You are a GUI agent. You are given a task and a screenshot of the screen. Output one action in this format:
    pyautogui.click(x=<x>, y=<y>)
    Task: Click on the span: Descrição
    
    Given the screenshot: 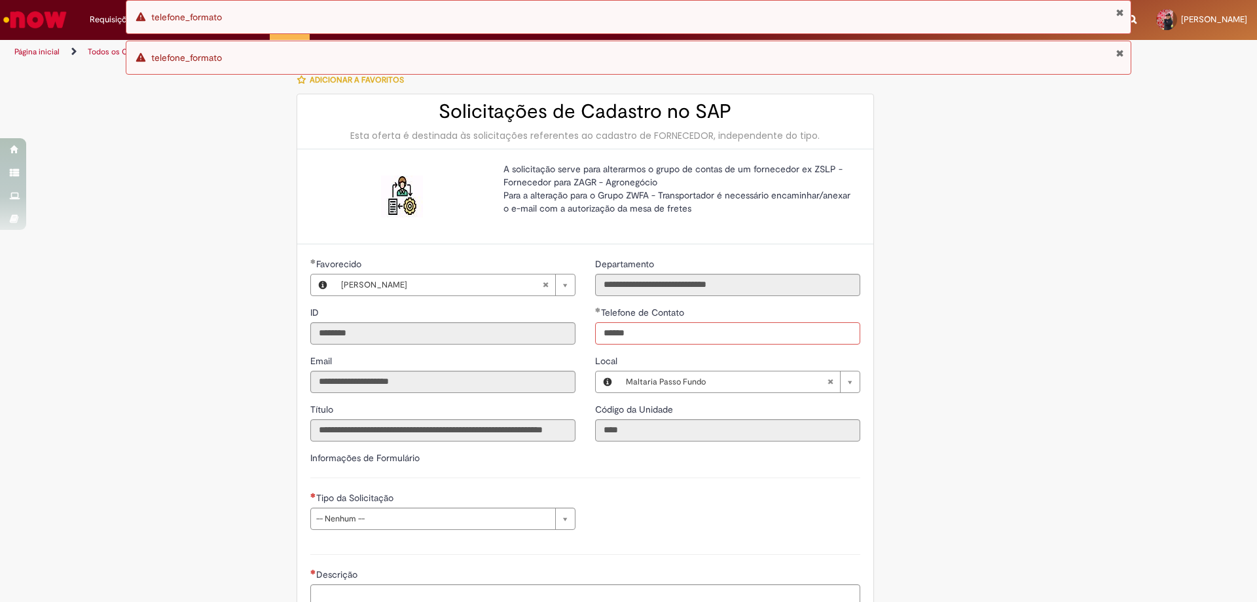 What is the action you would take?
    pyautogui.click(x=338, y=574)
    